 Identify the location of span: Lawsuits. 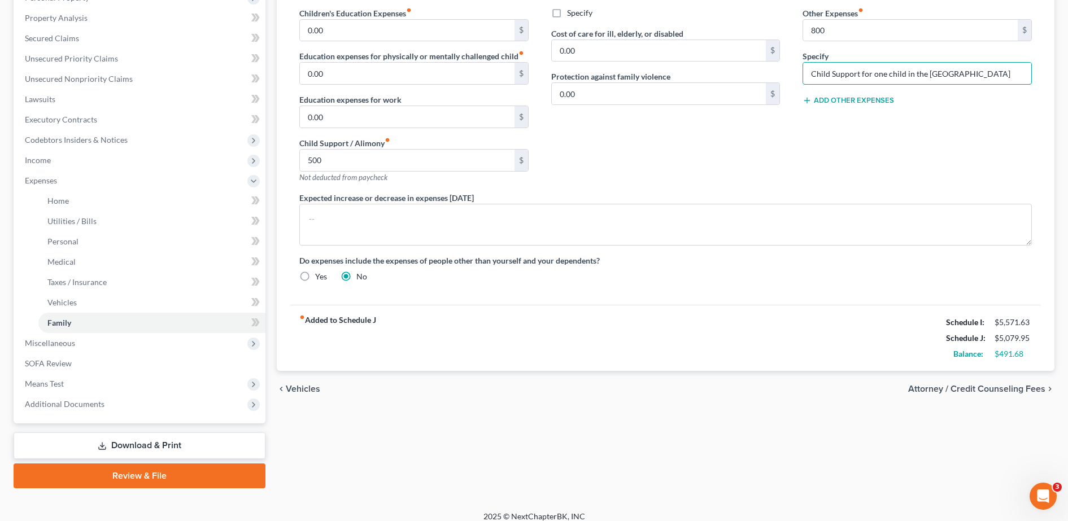
(40, 99).